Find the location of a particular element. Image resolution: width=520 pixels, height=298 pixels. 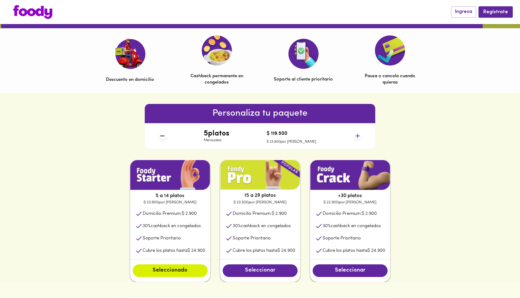

button: Seleccionado is located at coordinates (170, 271).